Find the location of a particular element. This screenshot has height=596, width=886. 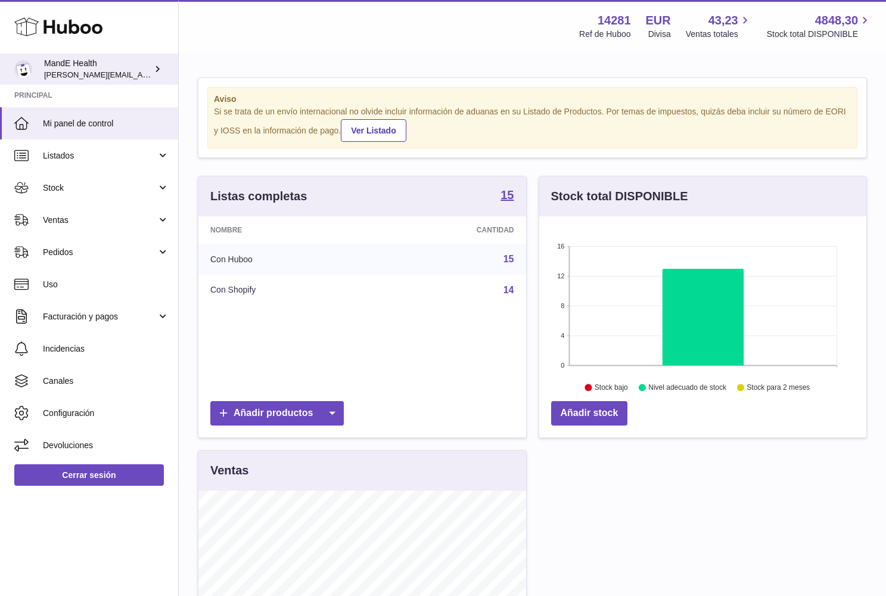

span: Devoluciones is located at coordinates (106, 445).